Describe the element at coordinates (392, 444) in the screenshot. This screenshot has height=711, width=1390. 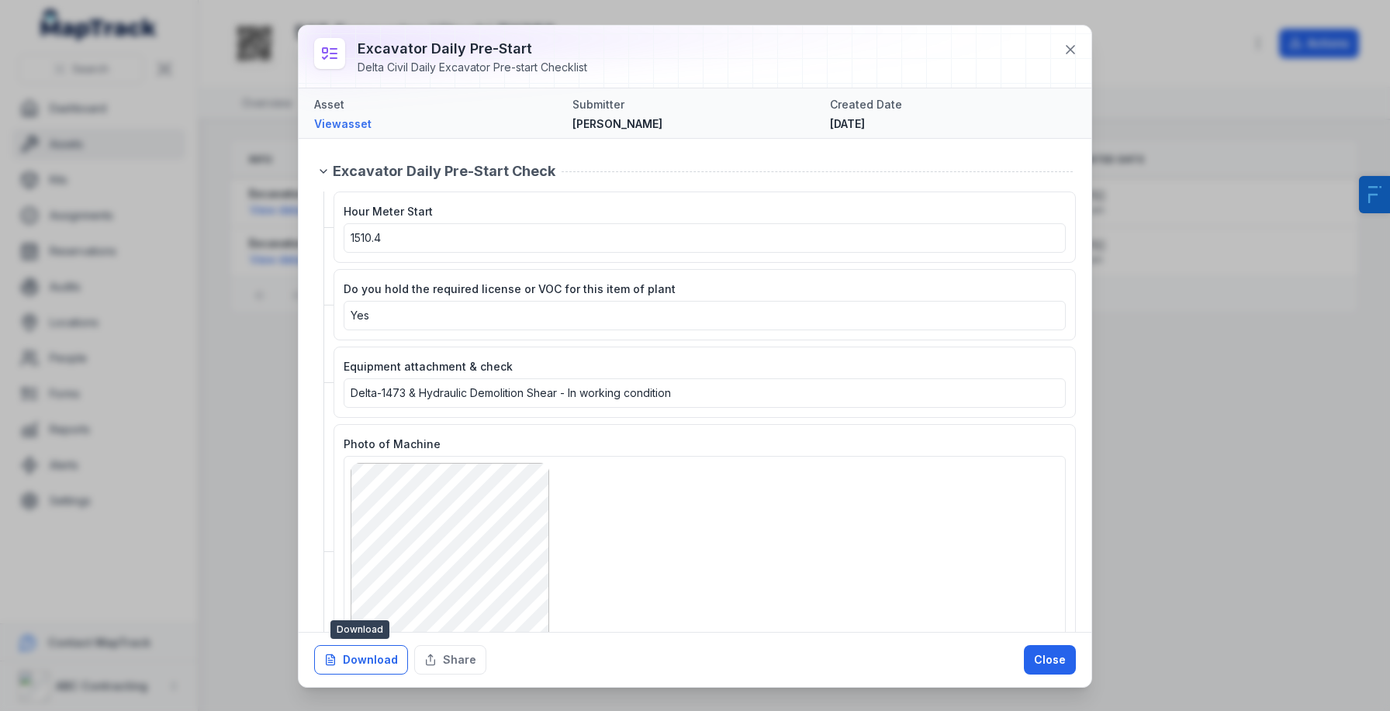
I see `span: Photo of Machine` at that location.